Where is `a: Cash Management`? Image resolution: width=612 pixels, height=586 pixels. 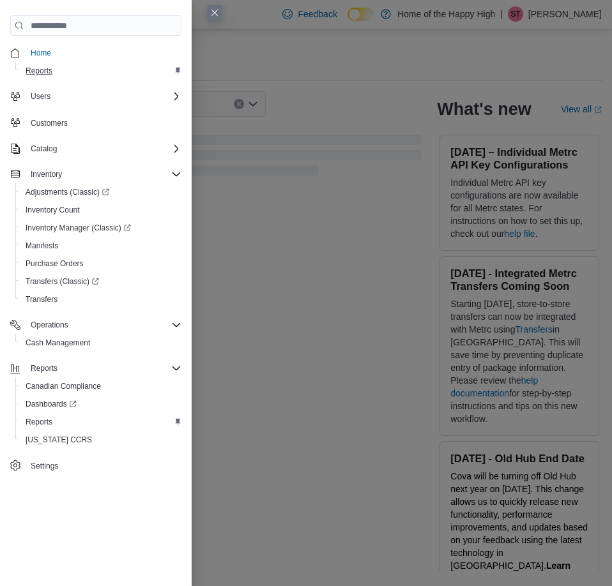
a: Cash Management is located at coordinates (57, 343).